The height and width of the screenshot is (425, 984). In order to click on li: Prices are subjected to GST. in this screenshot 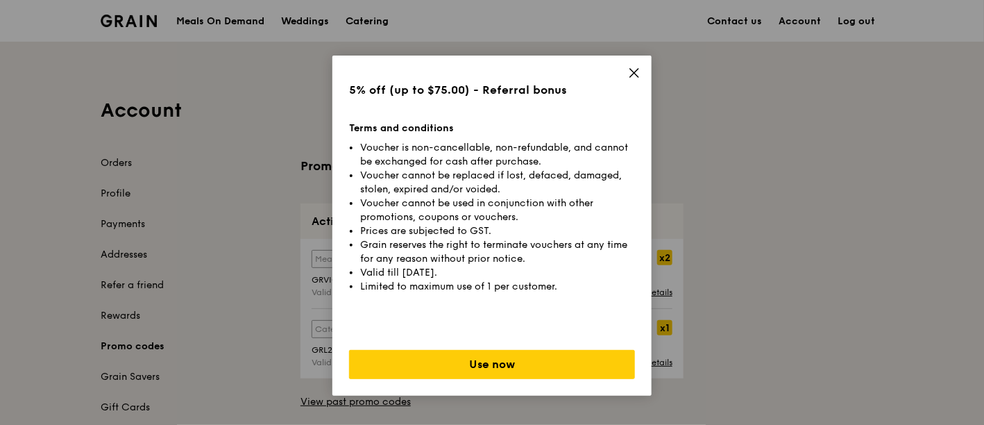, I will do `click(498, 231)`.